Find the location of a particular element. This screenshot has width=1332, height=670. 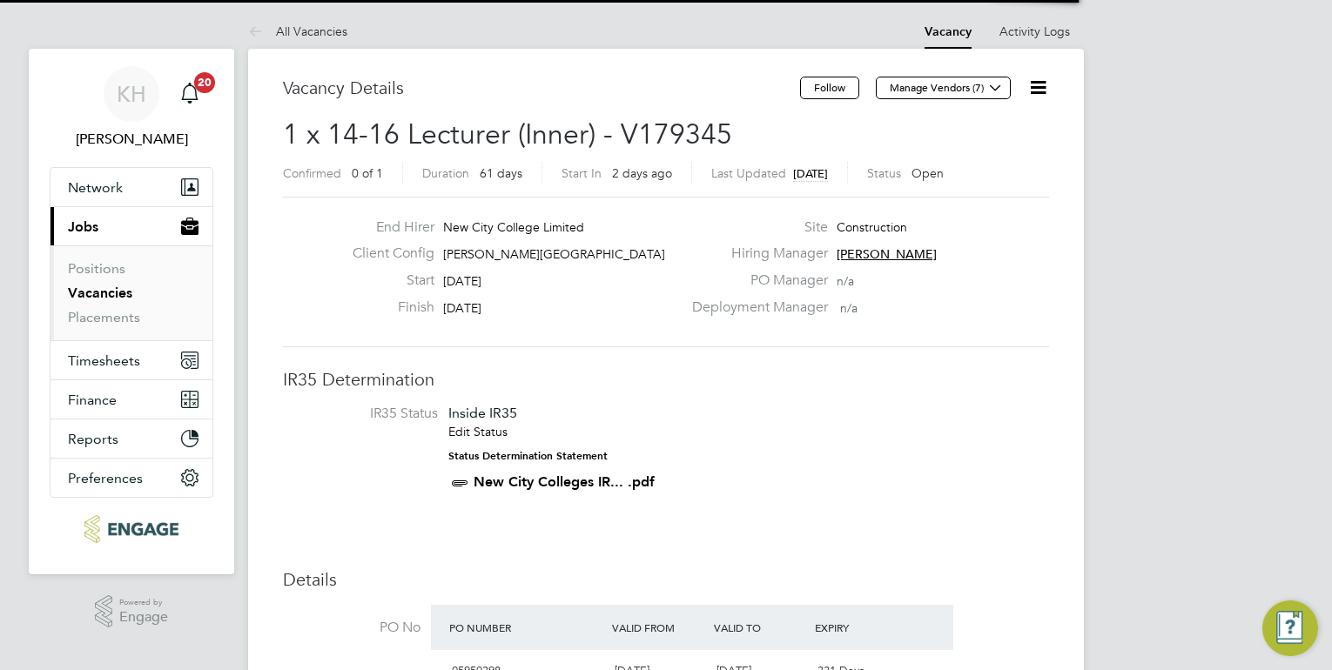

span: 20 is located at coordinates (205, 83).